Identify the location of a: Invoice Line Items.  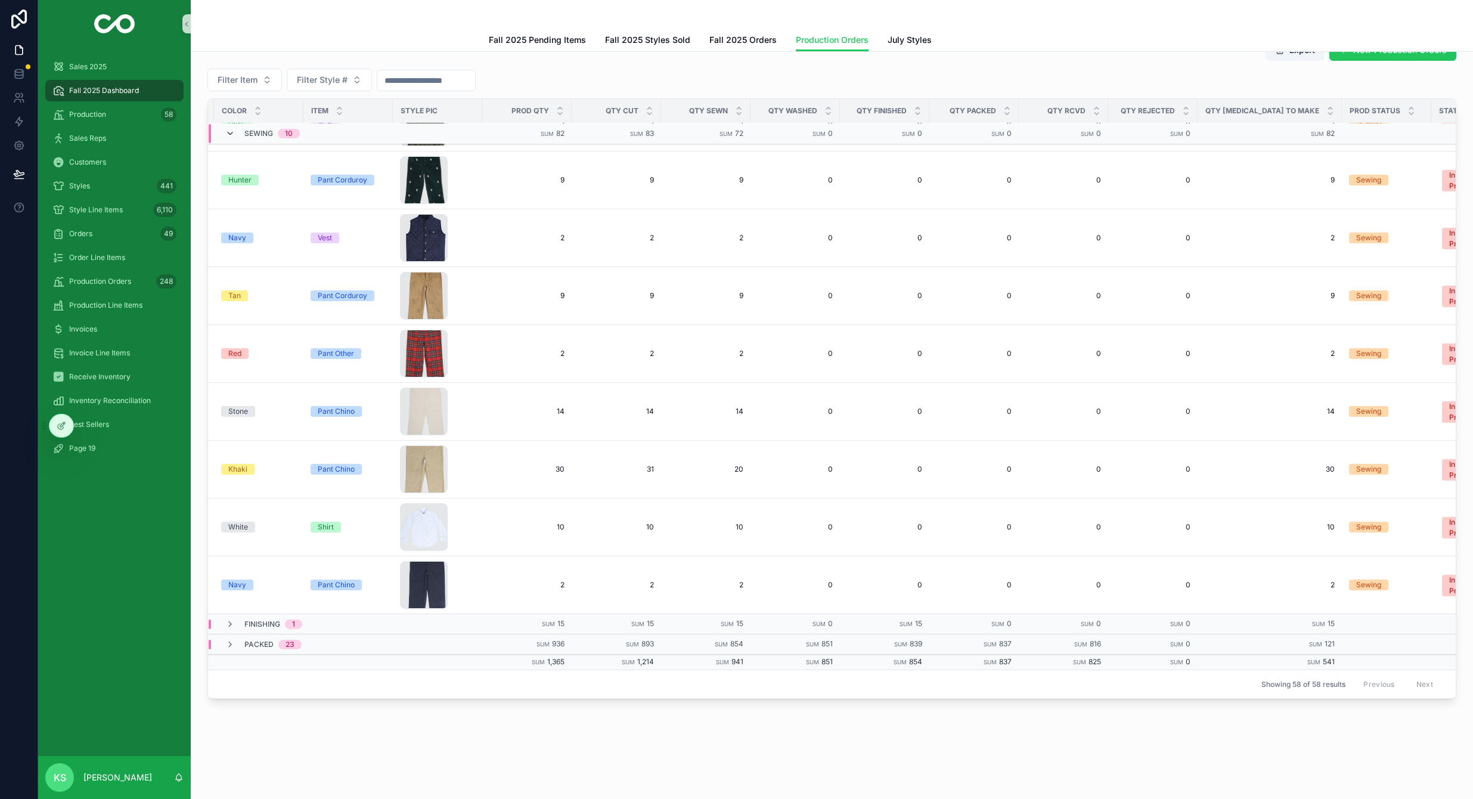
(114, 353).